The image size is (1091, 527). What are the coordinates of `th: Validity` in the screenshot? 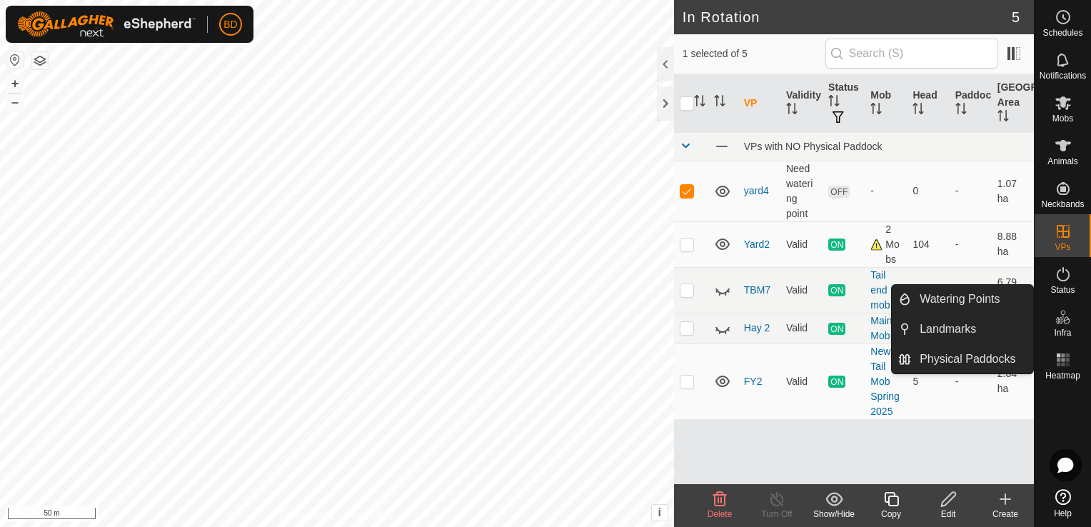 It's located at (801, 103).